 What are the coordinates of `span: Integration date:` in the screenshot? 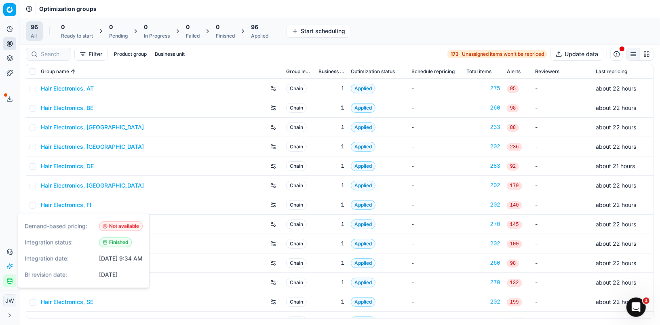 It's located at (60, 259).